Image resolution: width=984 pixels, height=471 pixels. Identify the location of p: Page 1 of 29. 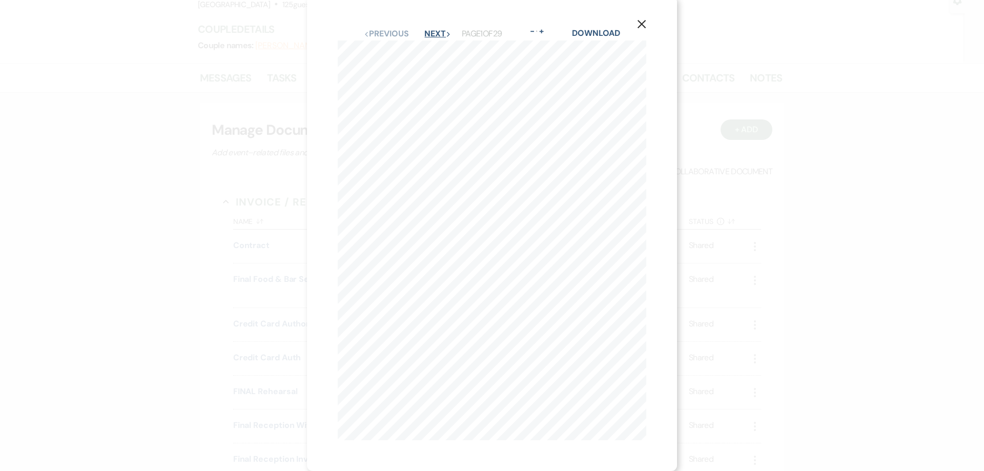
(482, 34).